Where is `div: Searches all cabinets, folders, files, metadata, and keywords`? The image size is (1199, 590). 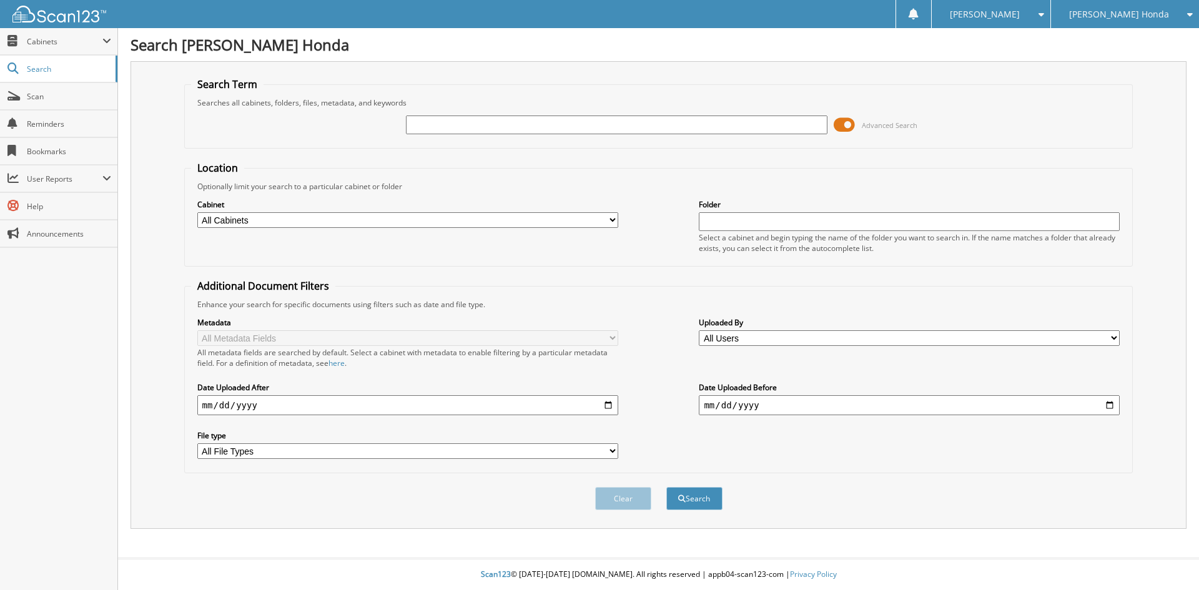 div: Searches all cabinets, folders, files, metadata, and keywords is located at coordinates (659, 102).